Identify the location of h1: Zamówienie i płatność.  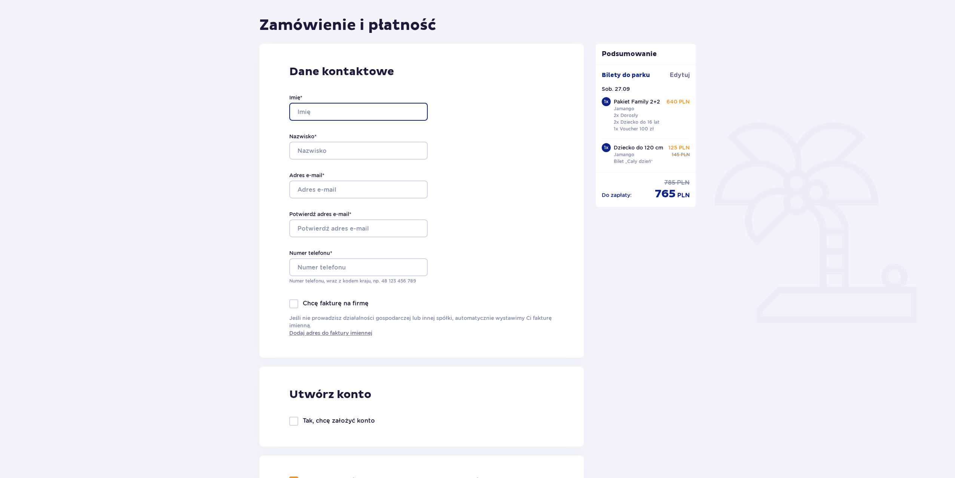
(348, 25).